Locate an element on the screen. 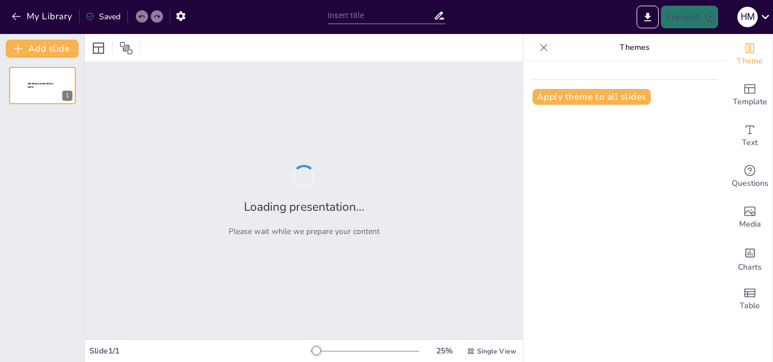 The height and width of the screenshot is (362, 773). span: Table is located at coordinates (750, 306).